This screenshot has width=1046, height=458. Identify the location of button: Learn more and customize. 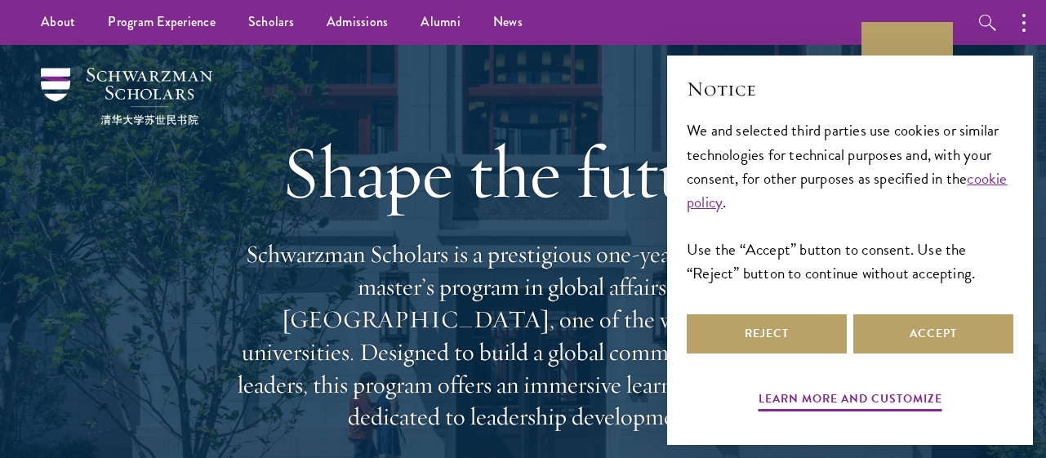
(850, 401).